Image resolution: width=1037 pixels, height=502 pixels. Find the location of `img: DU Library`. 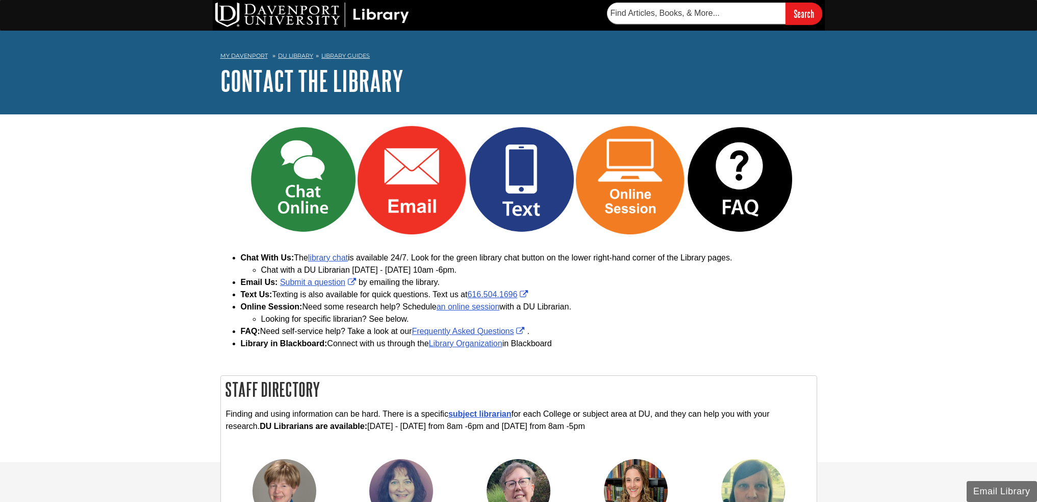

img: DU Library is located at coordinates (312, 15).